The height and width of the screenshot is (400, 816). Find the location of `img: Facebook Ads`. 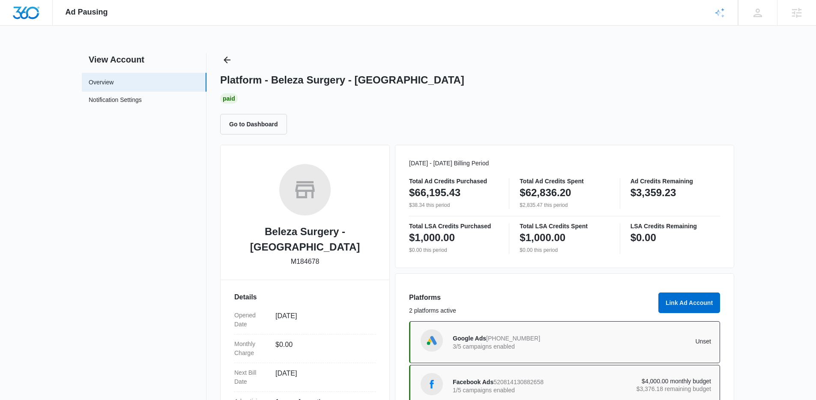

img: Facebook Ads is located at coordinates (432, 384).